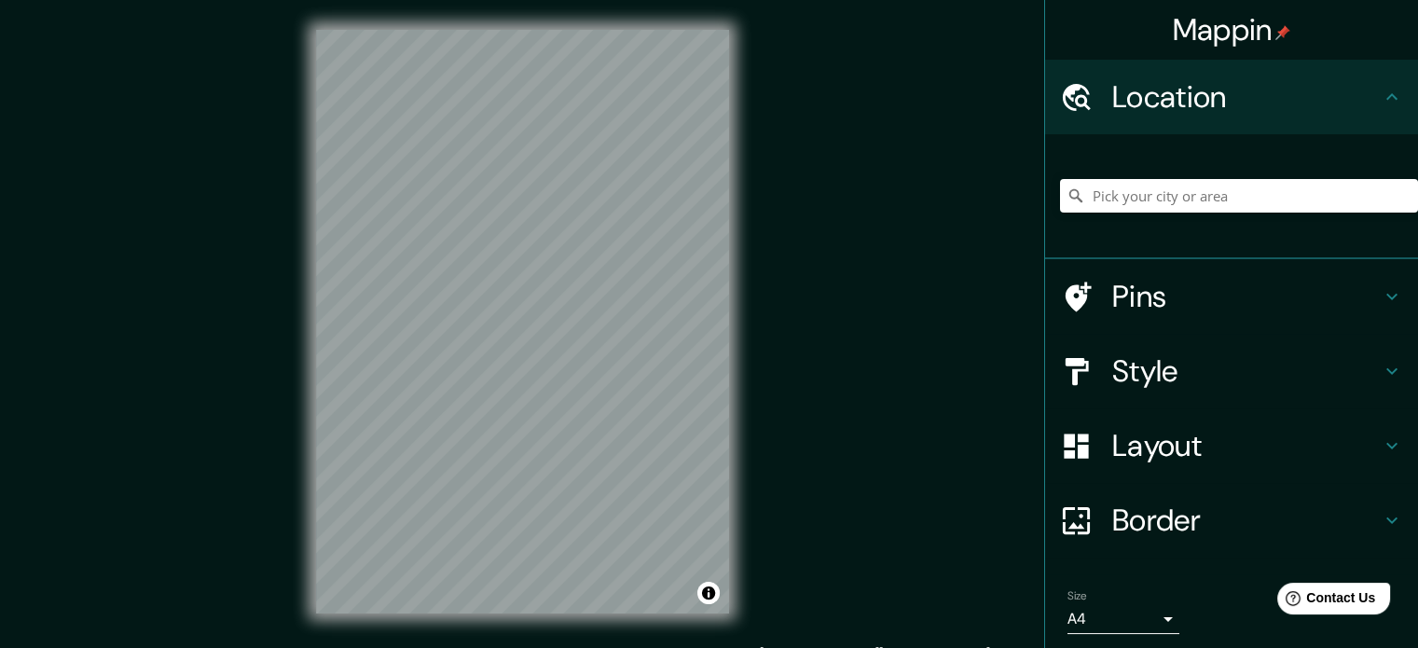 The height and width of the screenshot is (648, 1418). Describe the element at coordinates (1247, 446) in the screenshot. I see `h4: Layout` at that location.